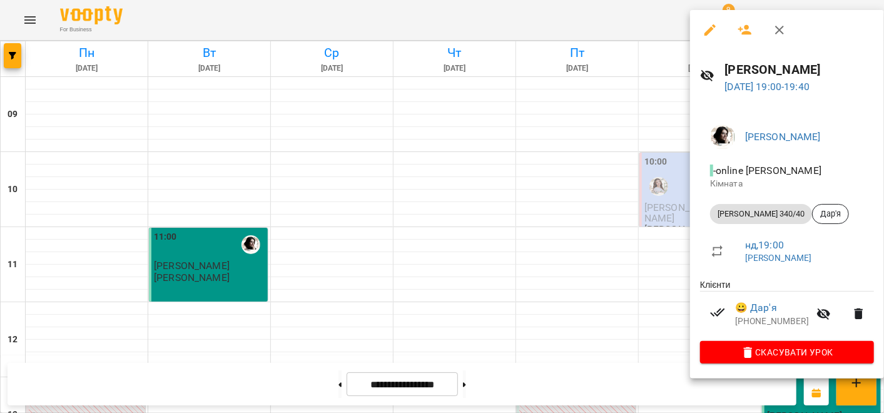 This screenshot has width=884, height=413. I want to click on ul: Клієнти, so click(787, 310).